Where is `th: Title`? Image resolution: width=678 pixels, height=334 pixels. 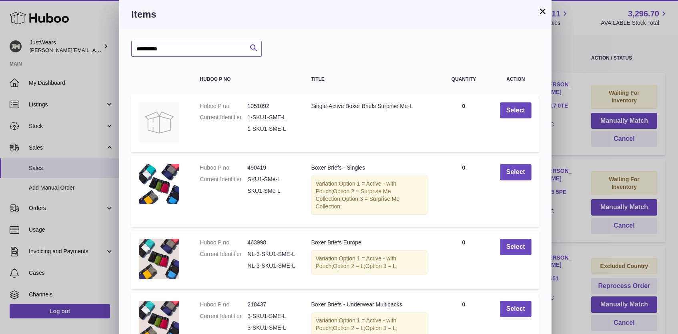 th: Title is located at coordinates (370, 79).